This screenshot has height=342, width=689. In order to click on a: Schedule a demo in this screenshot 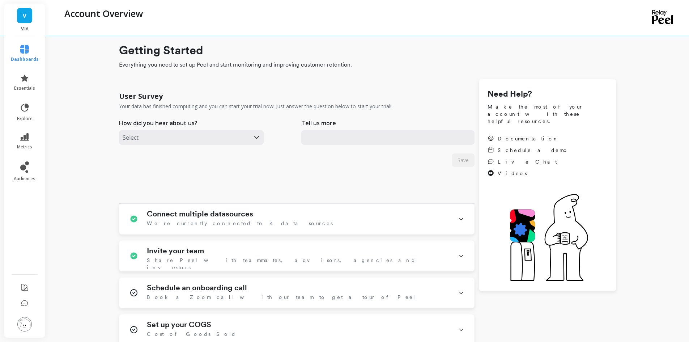, I will do `click(528, 150)`.